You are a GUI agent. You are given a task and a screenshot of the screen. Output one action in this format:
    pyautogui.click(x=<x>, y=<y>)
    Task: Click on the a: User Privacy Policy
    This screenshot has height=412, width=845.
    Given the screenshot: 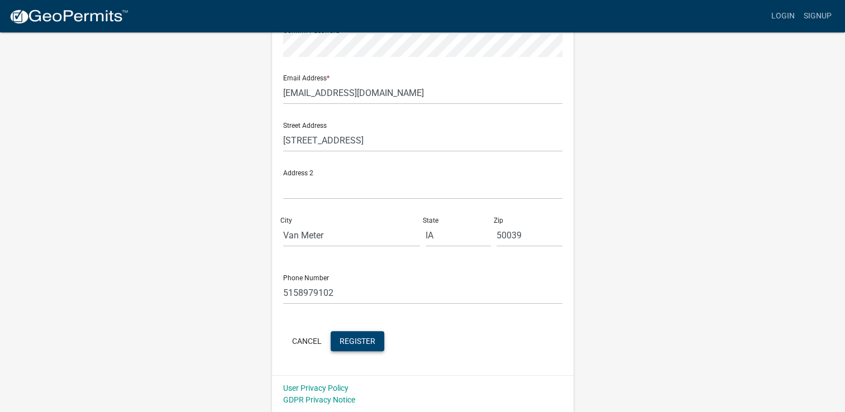 What is the action you would take?
    pyautogui.click(x=316, y=388)
    